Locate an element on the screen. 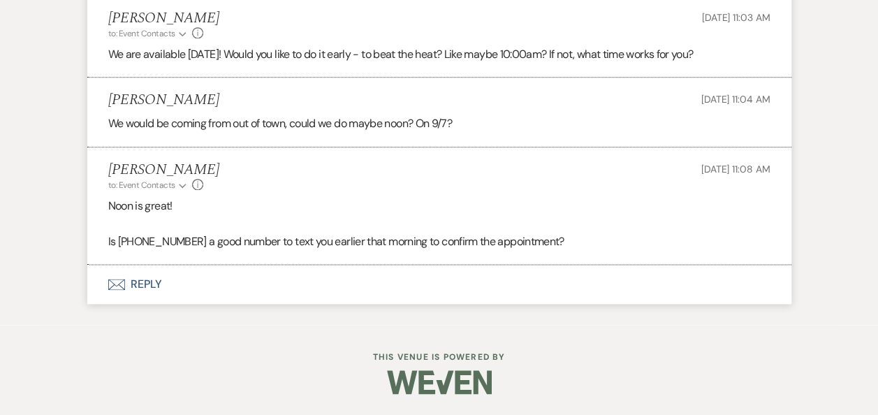 The width and height of the screenshot is (878, 415). p: Noon is great! is located at coordinates (440, 206).